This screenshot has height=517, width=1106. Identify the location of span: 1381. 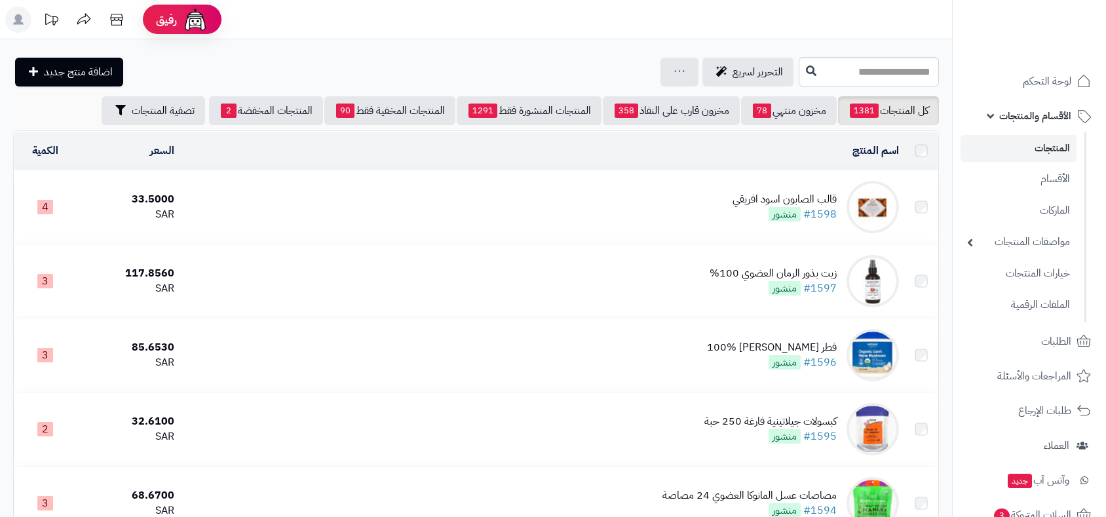
(865, 111).